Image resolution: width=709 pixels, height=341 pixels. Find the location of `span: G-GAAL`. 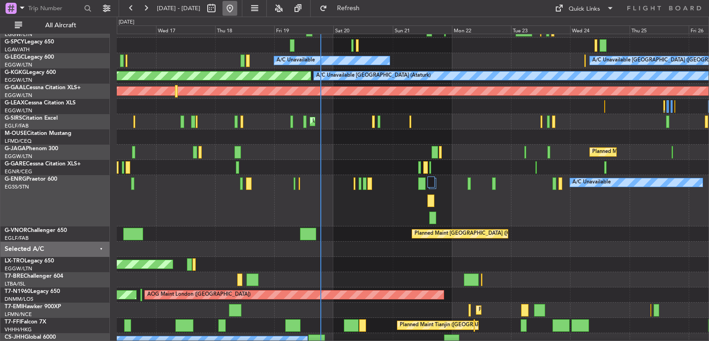

span: G-GAAL is located at coordinates (15, 88).